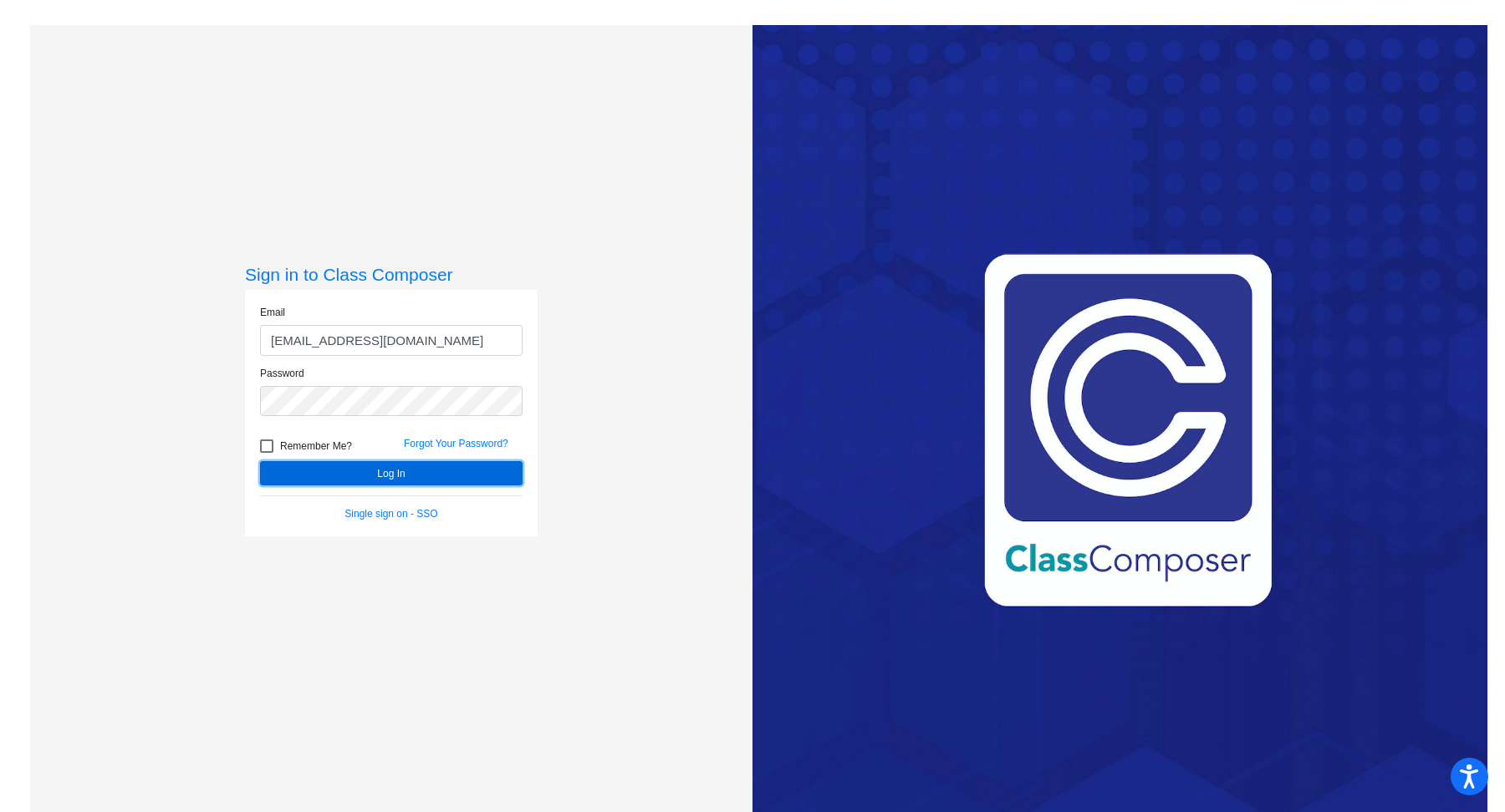  Describe the element at coordinates (391, 274) in the screenshot. I see `h3: Sign in to Class Composer` at that location.